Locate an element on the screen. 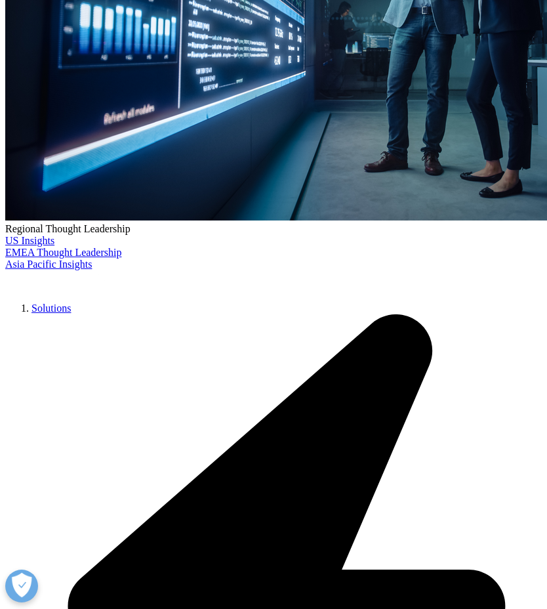 The height and width of the screenshot is (609, 547). button: Open Preferences is located at coordinates (22, 586).